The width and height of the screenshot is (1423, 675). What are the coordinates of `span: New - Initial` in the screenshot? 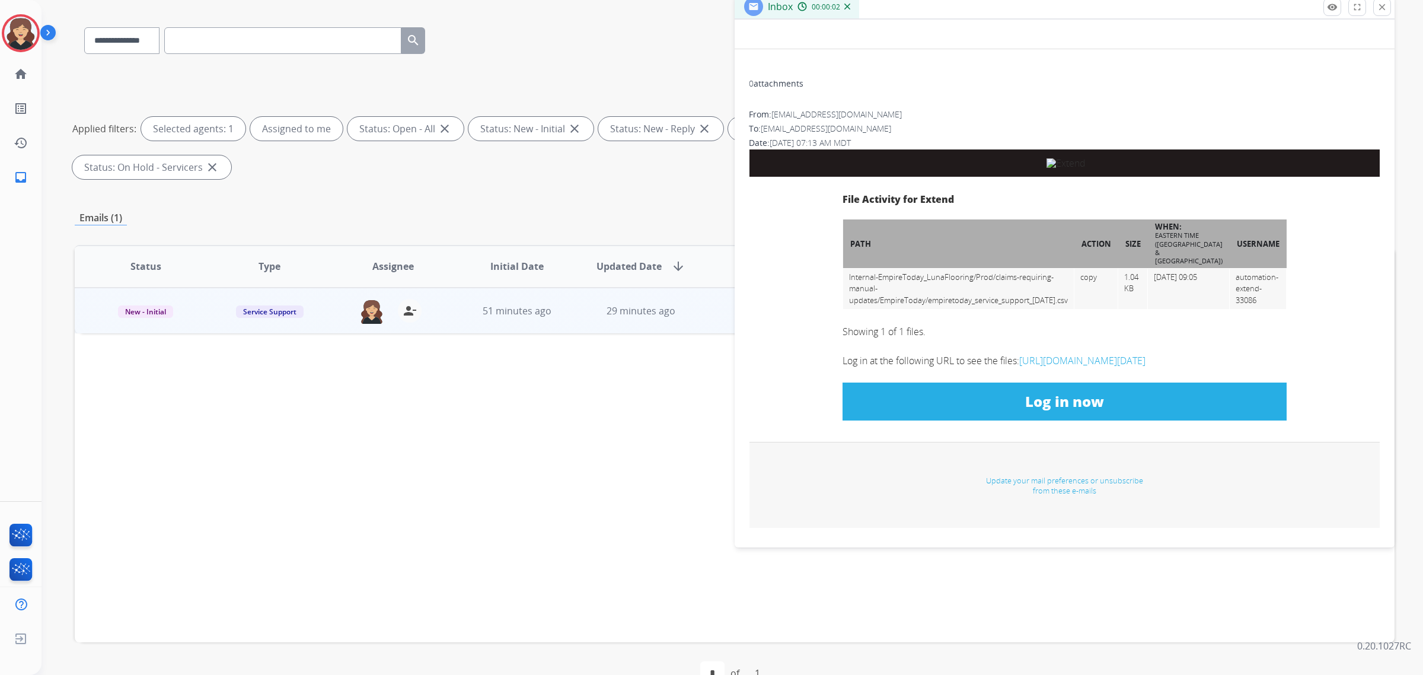 It's located at (145, 311).